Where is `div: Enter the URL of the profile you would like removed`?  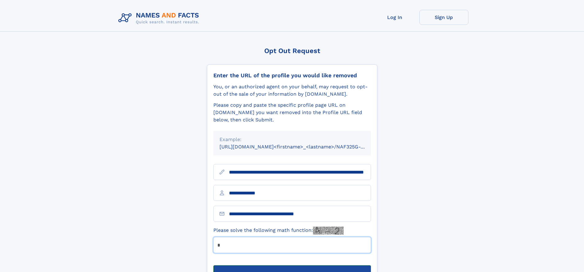
div: Enter the URL of the profile you would like removed is located at coordinates (292, 75).